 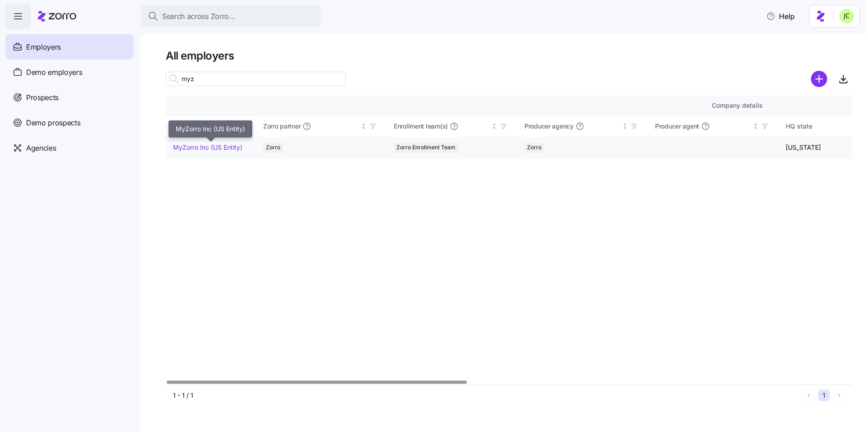 I want to click on span: Agencies, so click(x=41, y=148).